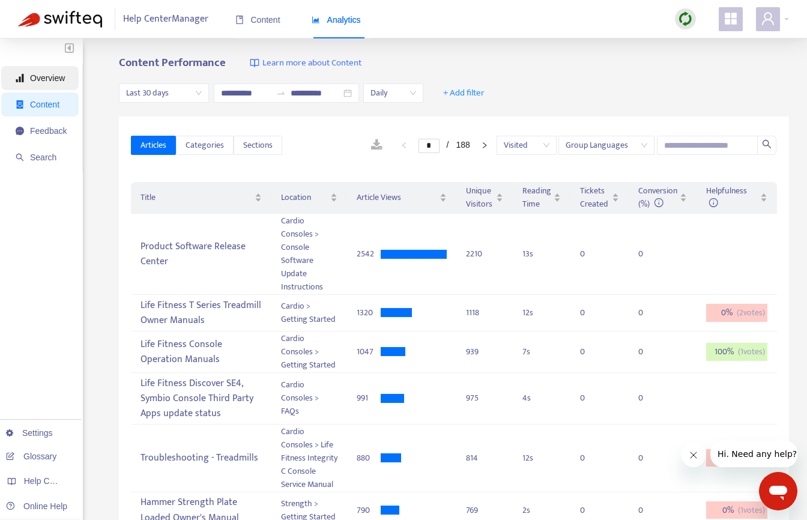  I want to click on img: sync.dc5367851b00ba804db3.png, so click(685, 19).